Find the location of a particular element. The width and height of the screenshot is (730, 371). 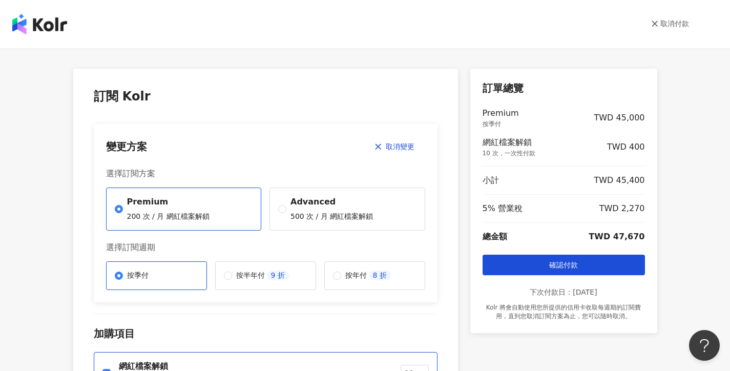

p: 選擇訂閱方案 is located at coordinates (265, 174).